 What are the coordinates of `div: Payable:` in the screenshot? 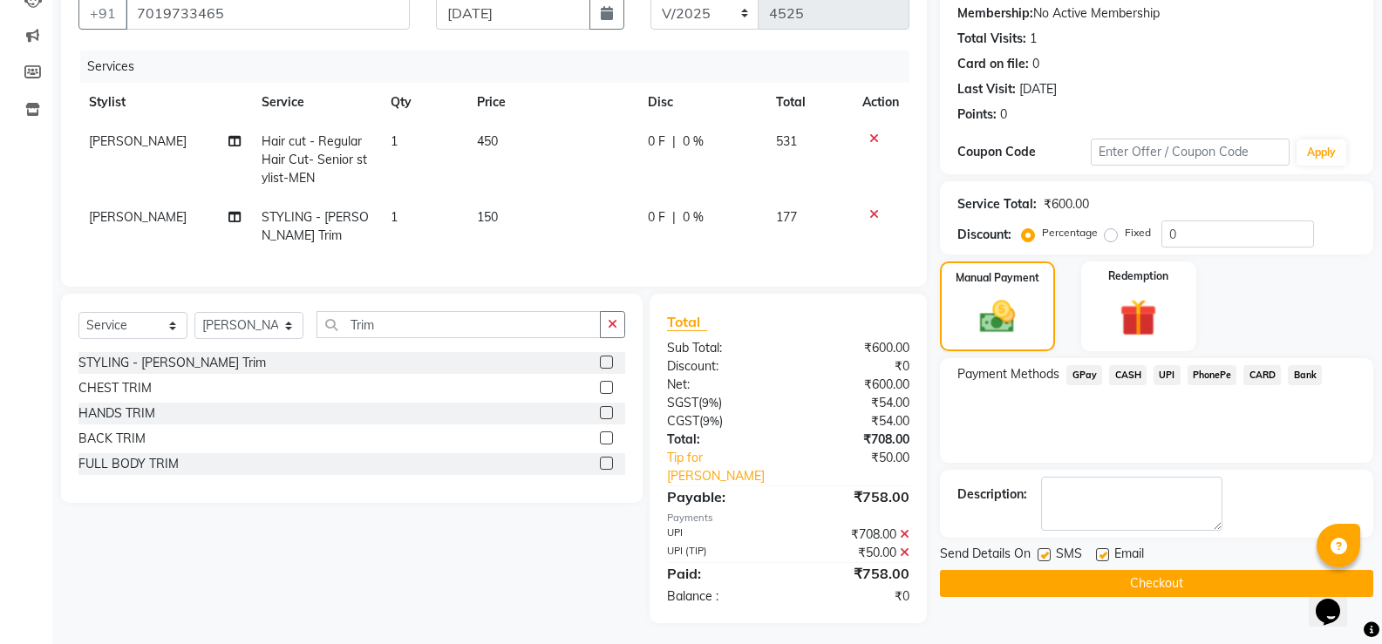 It's located at (721, 497).